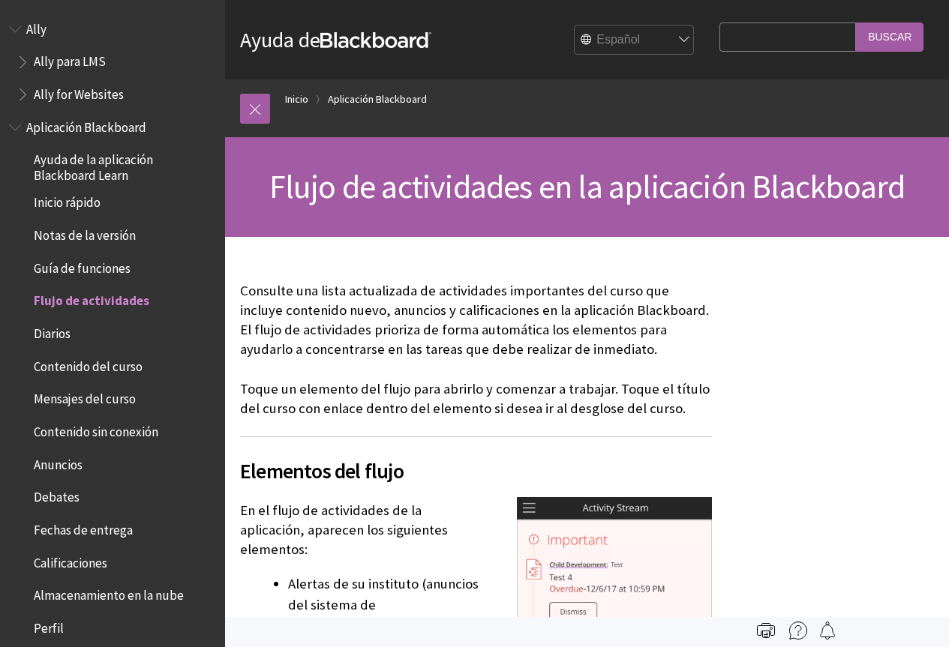 Image resolution: width=949 pixels, height=647 pixels. I want to click on input: Buscar, so click(890, 37).